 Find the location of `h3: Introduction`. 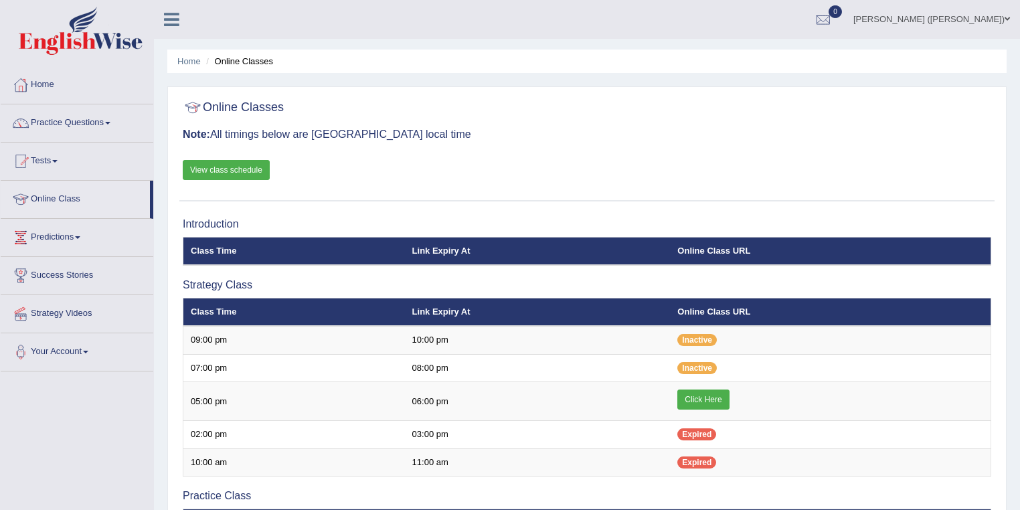

h3: Introduction is located at coordinates (587, 224).